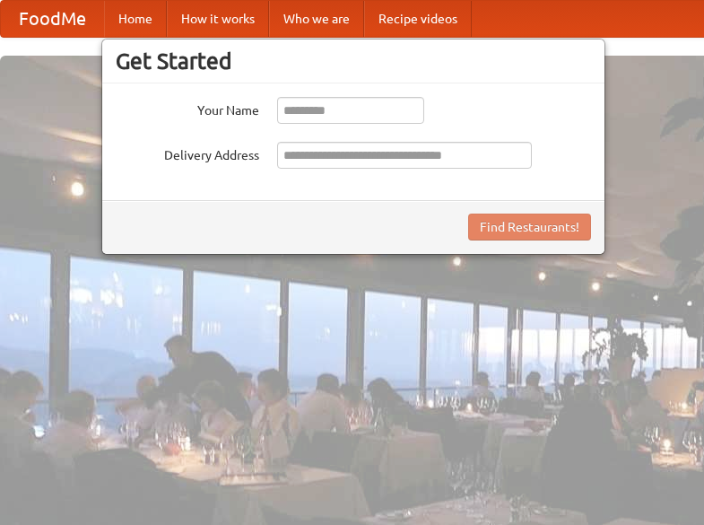 The width and height of the screenshot is (704, 525). What do you see at coordinates (317, 19) in the screenshot?
I see `a: Who we are` at bounding box center [317, 19].